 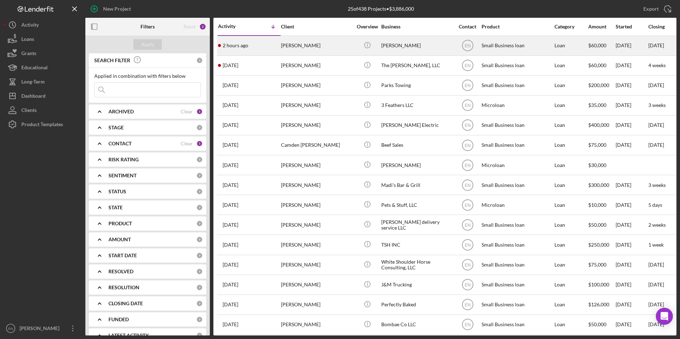 I want to click on div: $60,000, so click(x=601, y=65).